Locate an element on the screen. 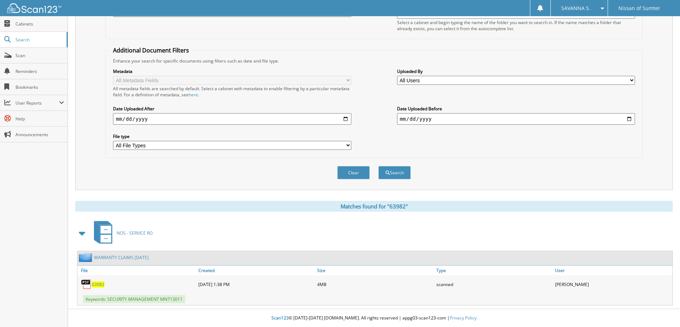 This screenshot has width=680, height=327. img: folder2.png is located at coordinates (86, 258).